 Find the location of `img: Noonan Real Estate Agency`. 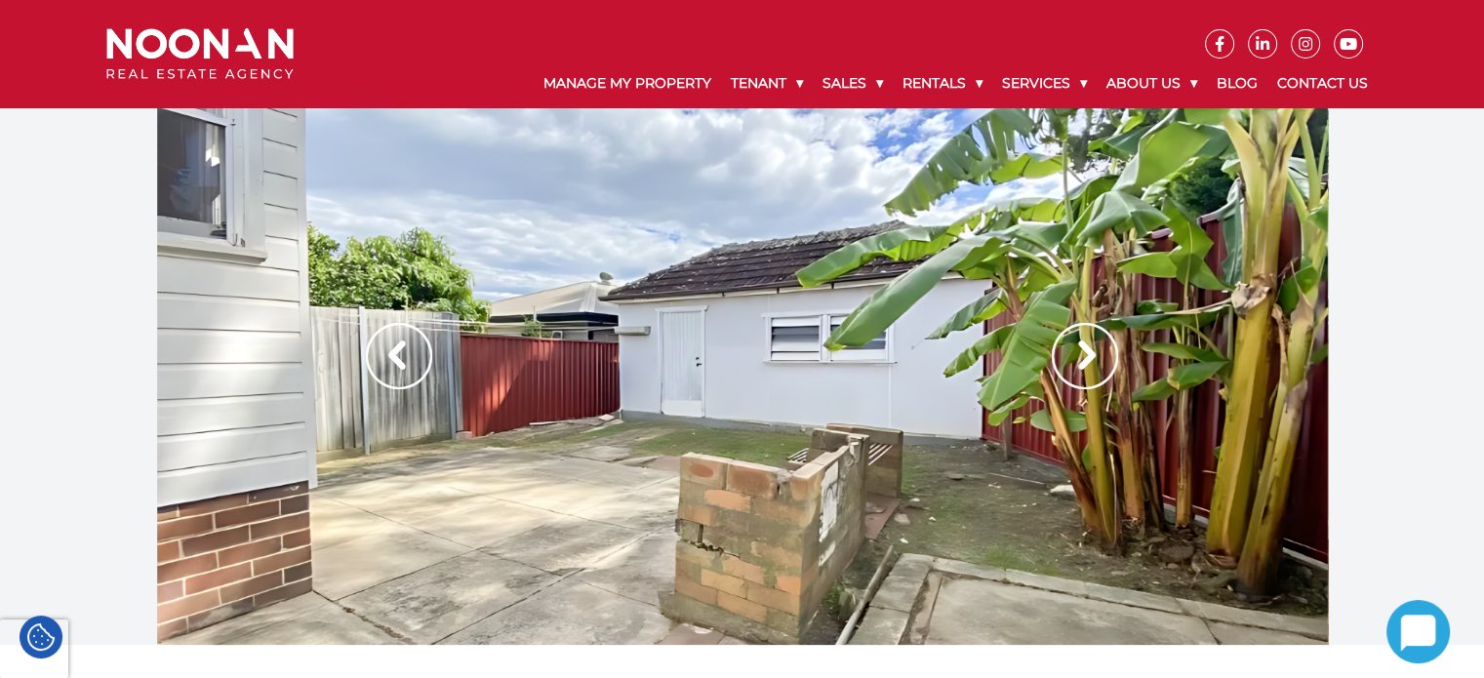

img: Noonan Real Estate Agency is located at coordinates (200, 54).